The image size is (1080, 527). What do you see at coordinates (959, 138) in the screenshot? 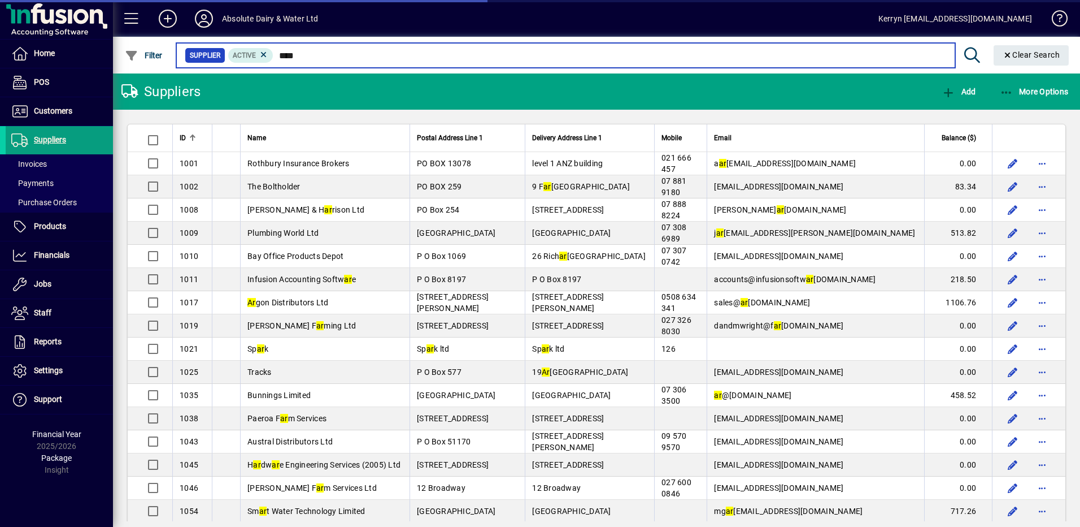
I see `span: Balance ($)` at bounding box center [959, 138].